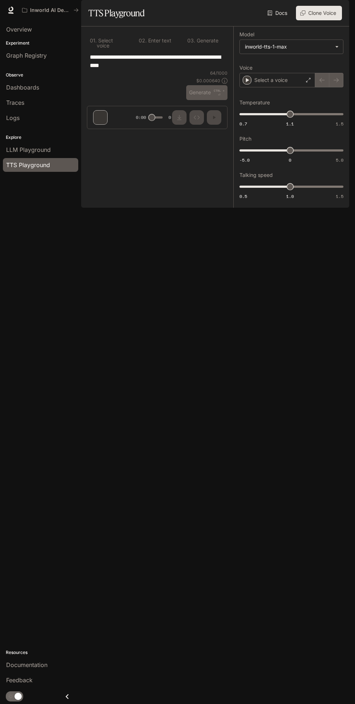  I want to click on button: All workspaces, so click(50, 10).